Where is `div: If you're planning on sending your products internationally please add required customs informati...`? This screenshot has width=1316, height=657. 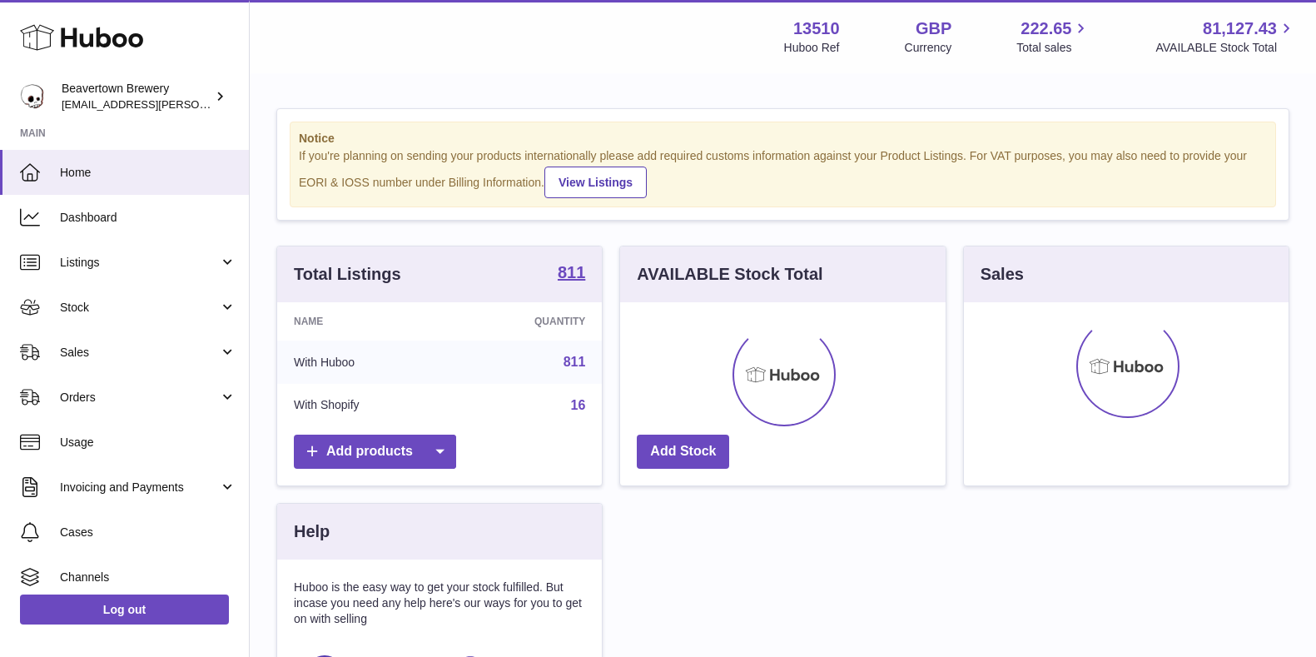
div: If you're planning on sending your products internationally please add required customs informati... is located at coordinates (782, 173).